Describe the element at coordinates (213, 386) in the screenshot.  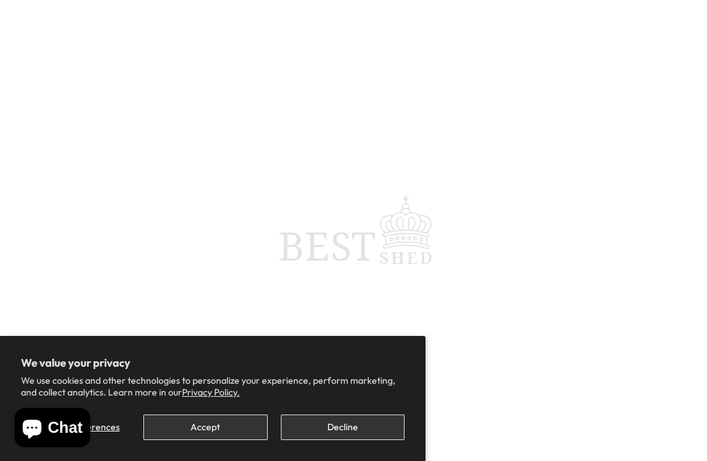
I see `p: We use cookies and other technologies to personalize your experience, perform marketing, and coll...` at that location.